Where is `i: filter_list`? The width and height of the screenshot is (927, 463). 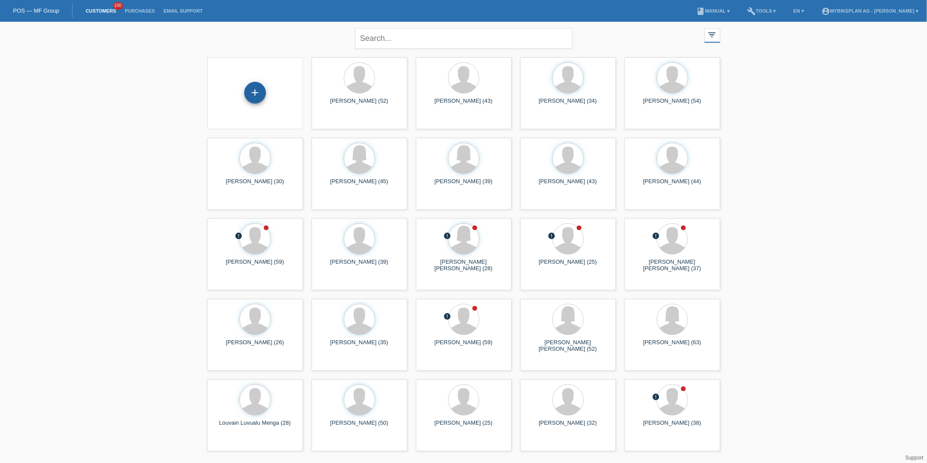 i: filter_list is located at coordinates (713, 35).